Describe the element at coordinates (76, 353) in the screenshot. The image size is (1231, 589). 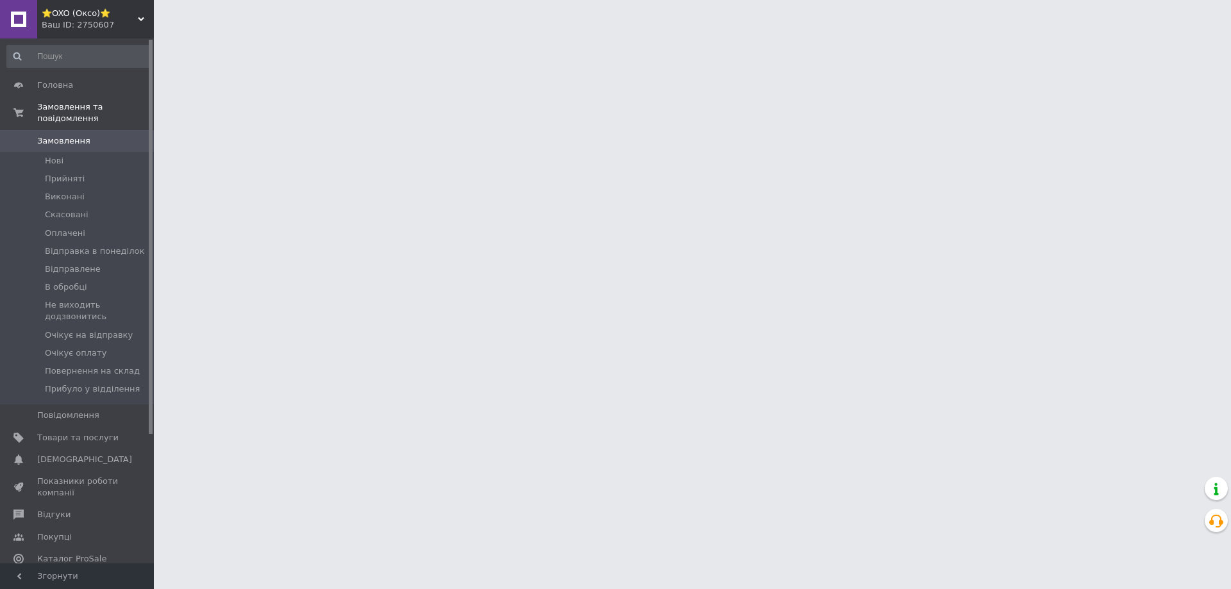
I see `span: Очікує оплату` at that location.